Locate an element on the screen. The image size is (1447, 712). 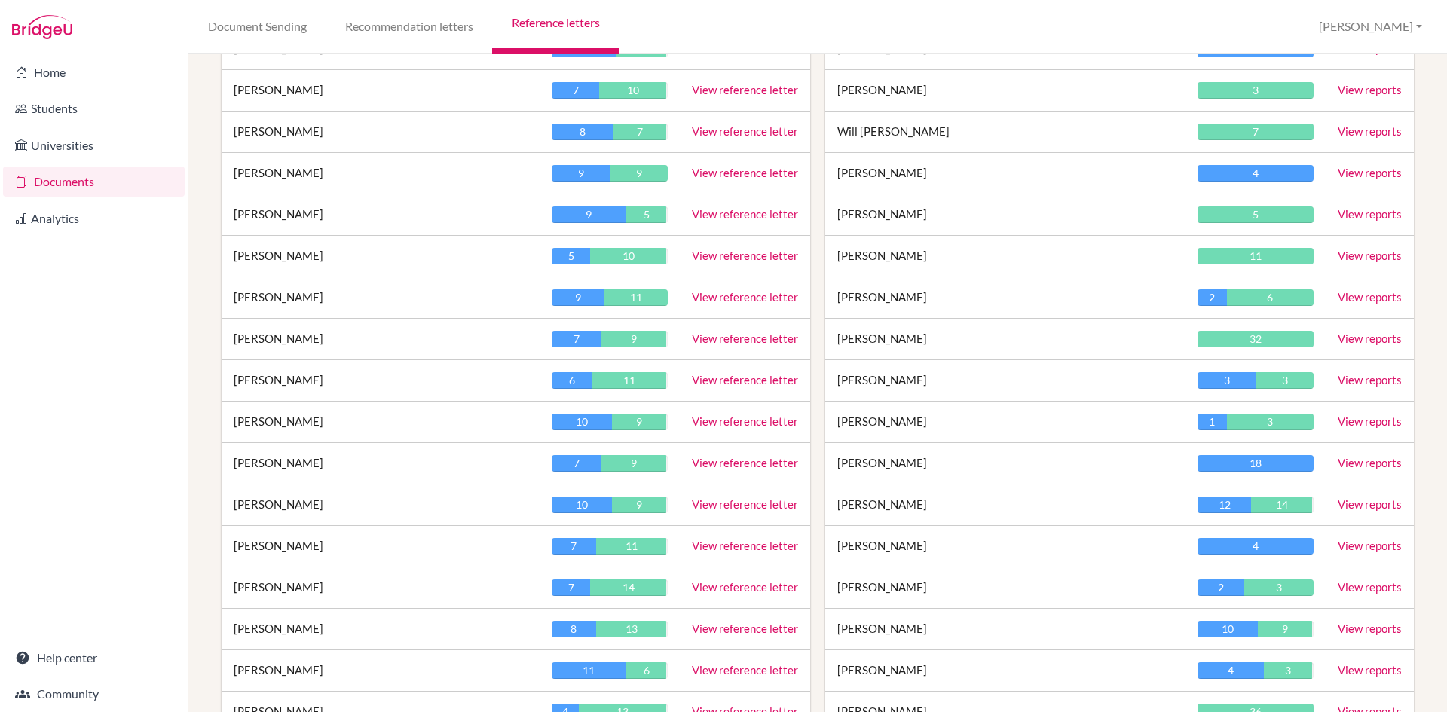
div: 12 is located at coordinates (1224, 505).